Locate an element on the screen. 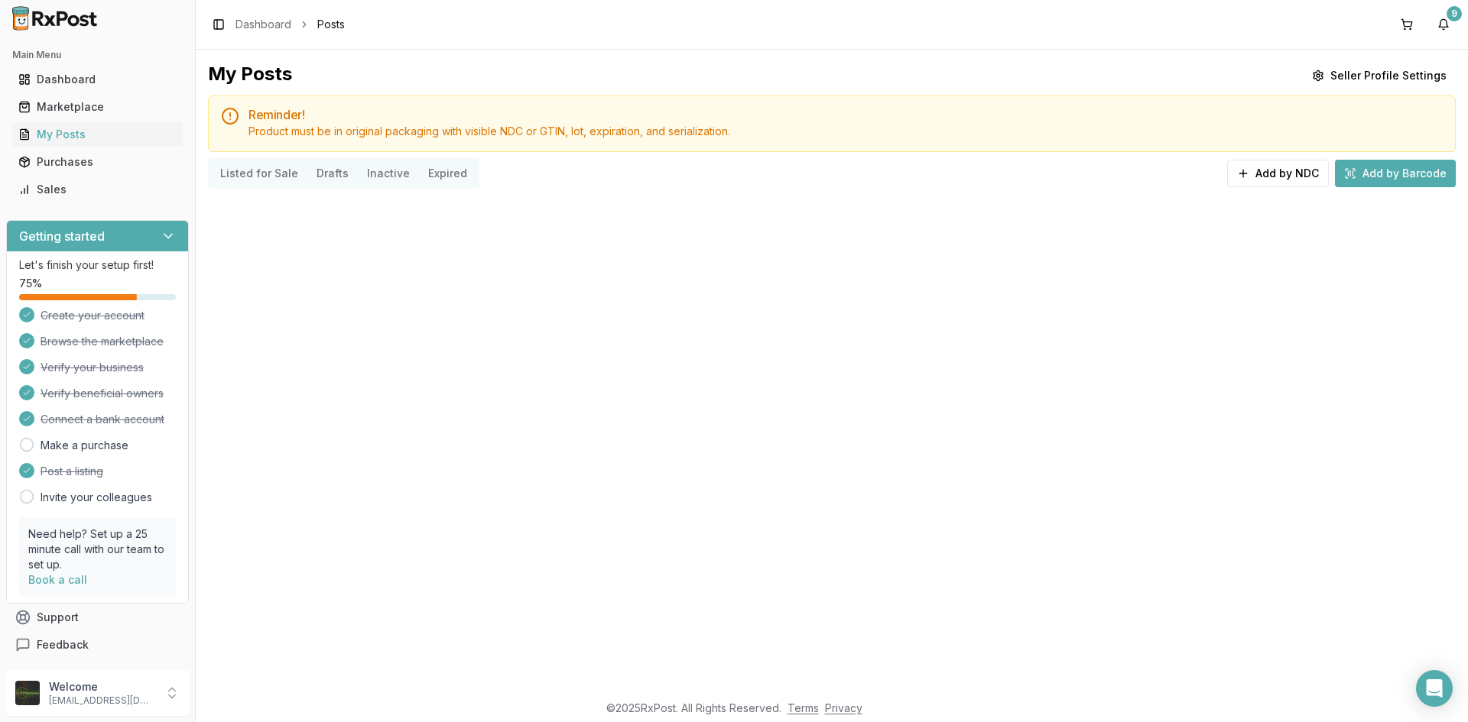 This screenshot has height=722, width=1468. button: My Posts is located at coordinates (97, 135).